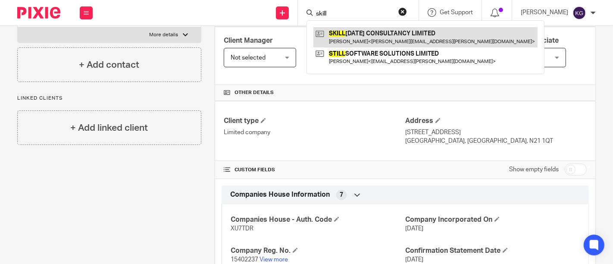 The height and width of the screenshot is (264, 613). Describe the element at coordinates (318, 250) in the screenshot. I see `h4: Company Reg. No.` at that location.